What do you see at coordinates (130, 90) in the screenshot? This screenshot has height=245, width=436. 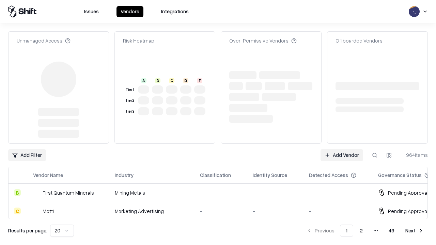 I see `div: Tier 1` at bounding box center [130, 90].